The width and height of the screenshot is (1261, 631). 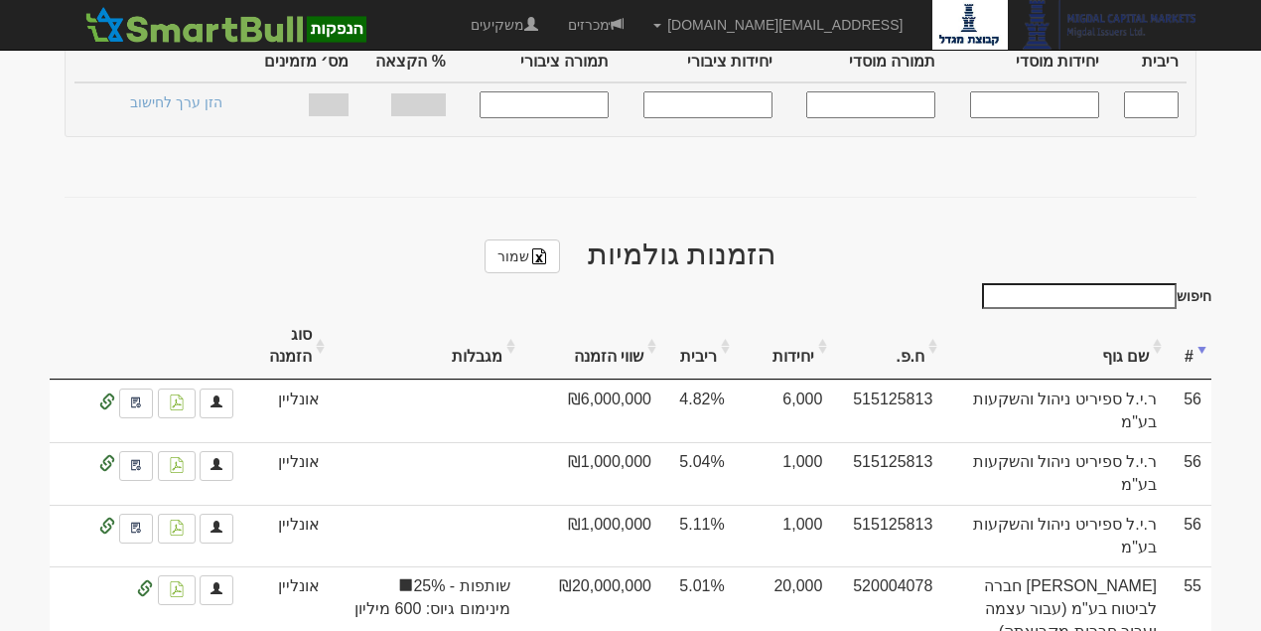 What do you see at coordinates (591, 347) in the screenshot?
I see `th: שווי הזמנה: activate to sort column ascending` at bounding box center [591, 347].